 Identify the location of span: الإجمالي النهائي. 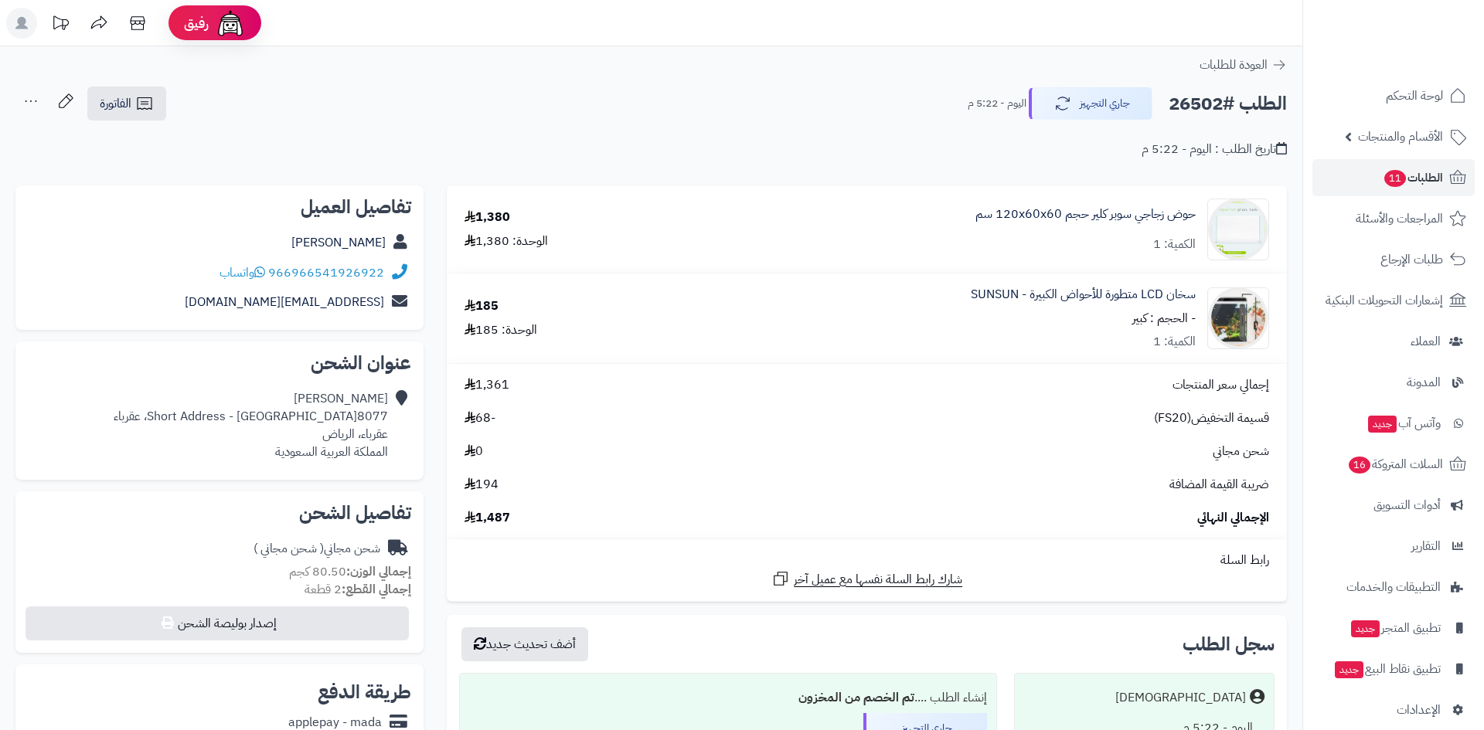
(1233, 518).